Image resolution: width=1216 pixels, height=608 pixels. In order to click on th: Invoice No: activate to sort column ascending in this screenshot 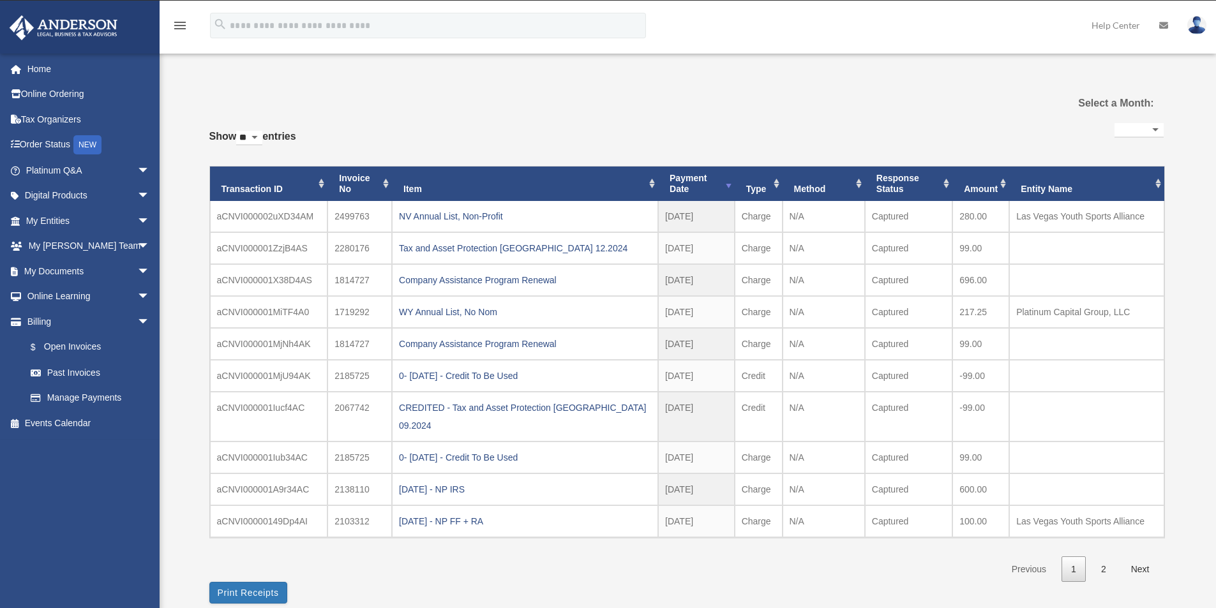, I will do `click(359, 184)`.